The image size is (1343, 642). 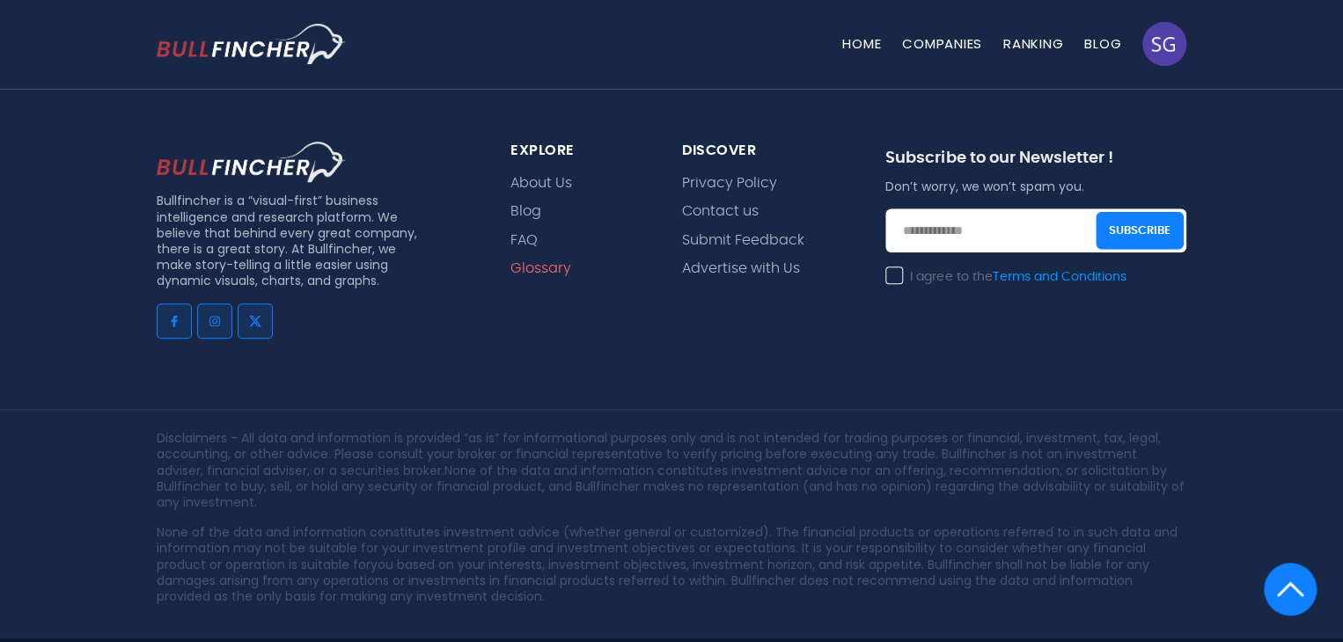 I want to click on button: Subscribe, so click(x=1140, y=231).